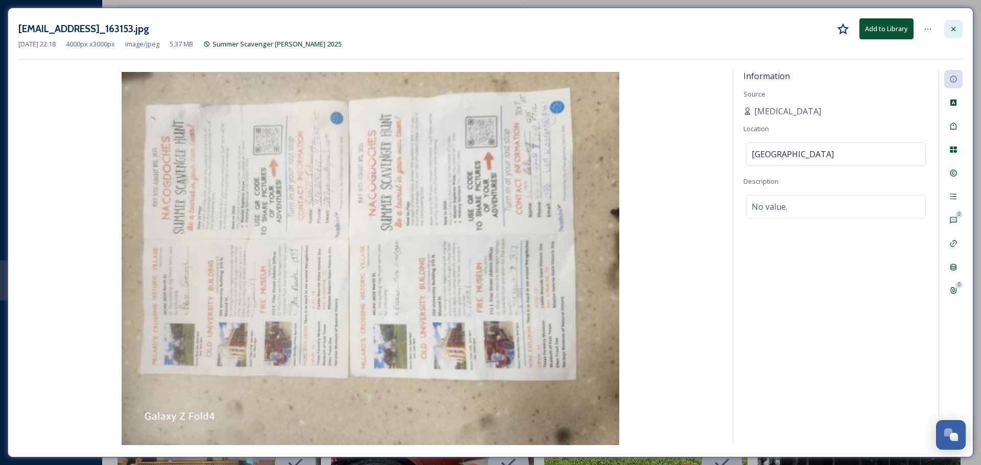  What do you see at coordinates (756, 129) in the screenshot?
I see `span: Location` at bounding box center [756, 129].